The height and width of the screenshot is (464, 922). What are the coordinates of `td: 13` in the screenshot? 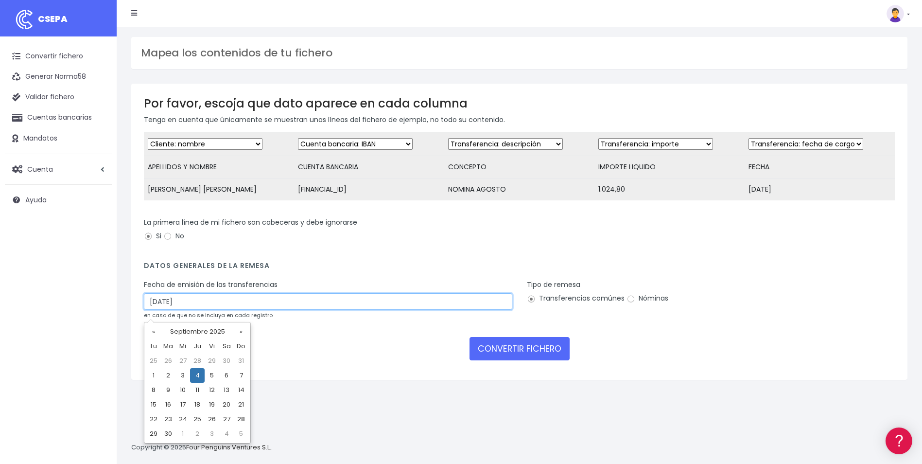 It's located at (226, 390).